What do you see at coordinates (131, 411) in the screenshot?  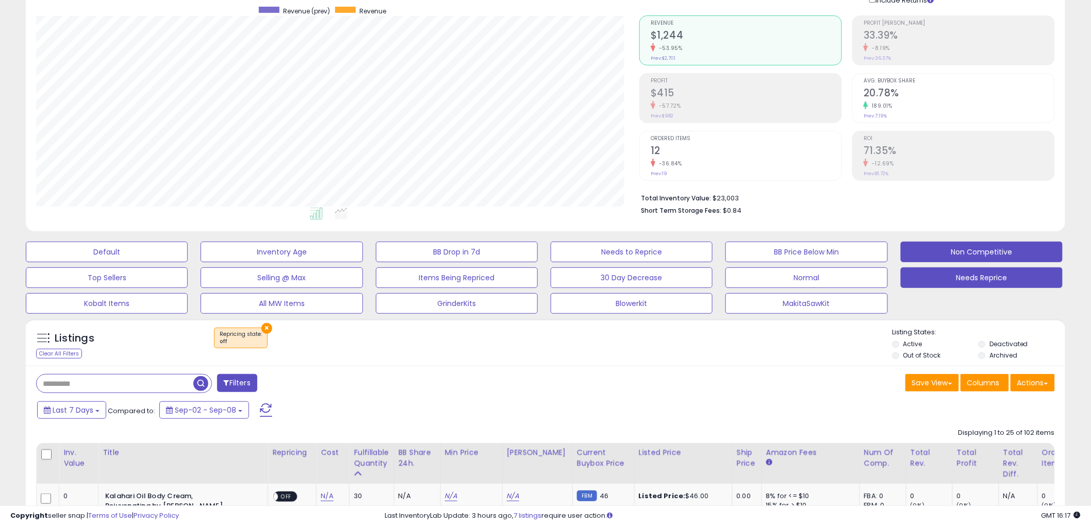 I see `span: Compared to:` at bounding box center [131, 411].